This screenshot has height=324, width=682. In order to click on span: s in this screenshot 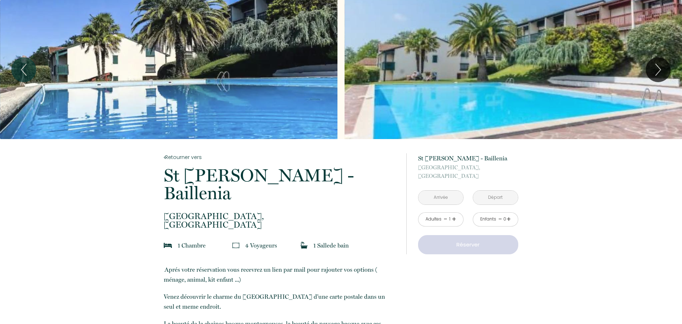, I will do `click(276, 245)`.